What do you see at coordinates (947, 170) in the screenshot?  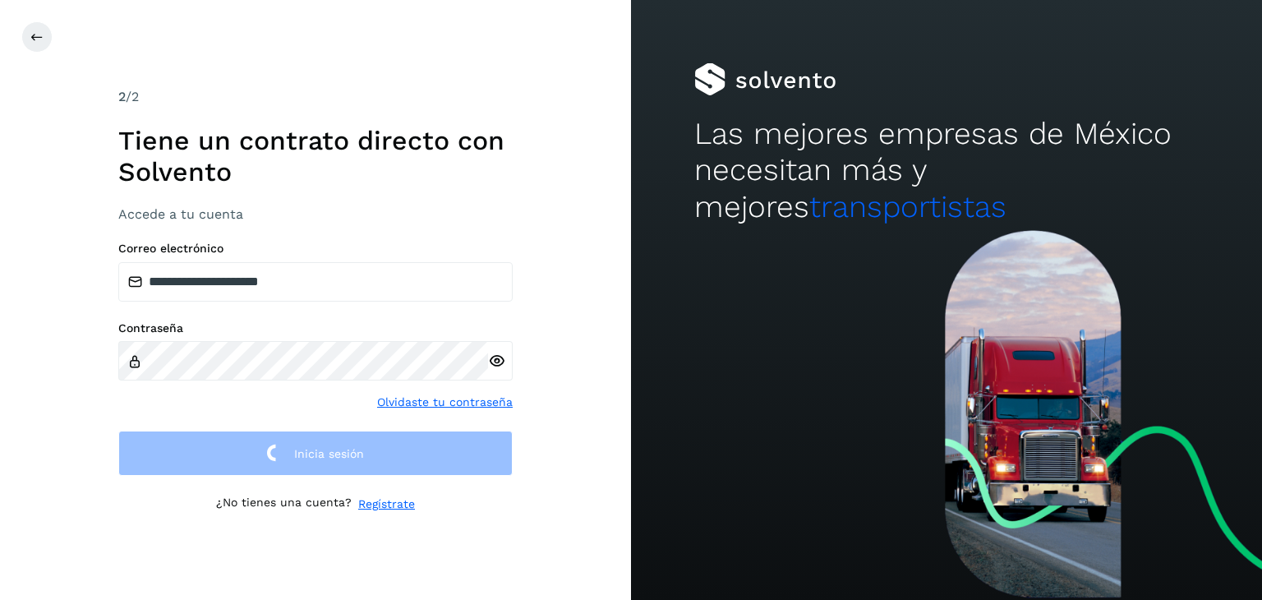 I see `h2: Las mejores empresas de México necesitan más y mejores` at bounding box center [947, 170].